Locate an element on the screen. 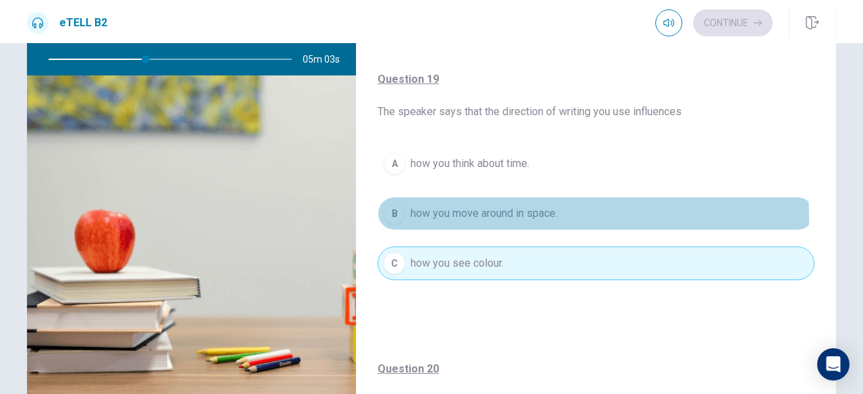  span: The speaker says that the direction of writing you use influences is located at coordinates (596, 96).